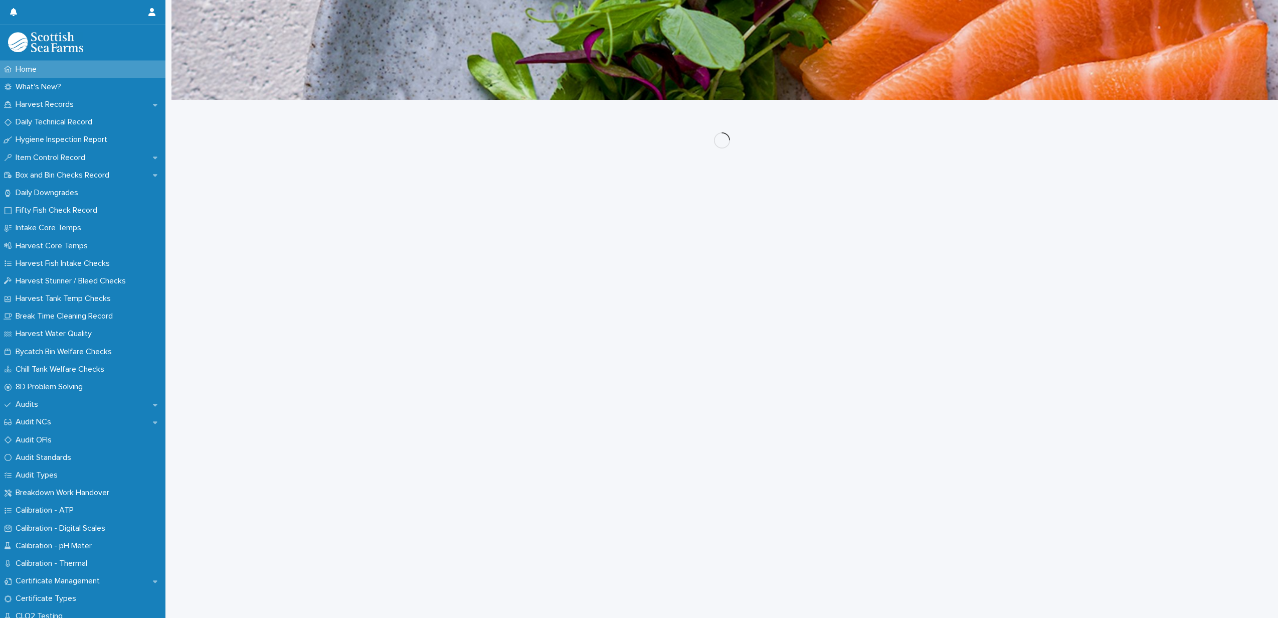 The image size is (1278, 618). Describe the element at coordinates (35, 422) in the screenshot. I see `p: Audit NCs` at that location.